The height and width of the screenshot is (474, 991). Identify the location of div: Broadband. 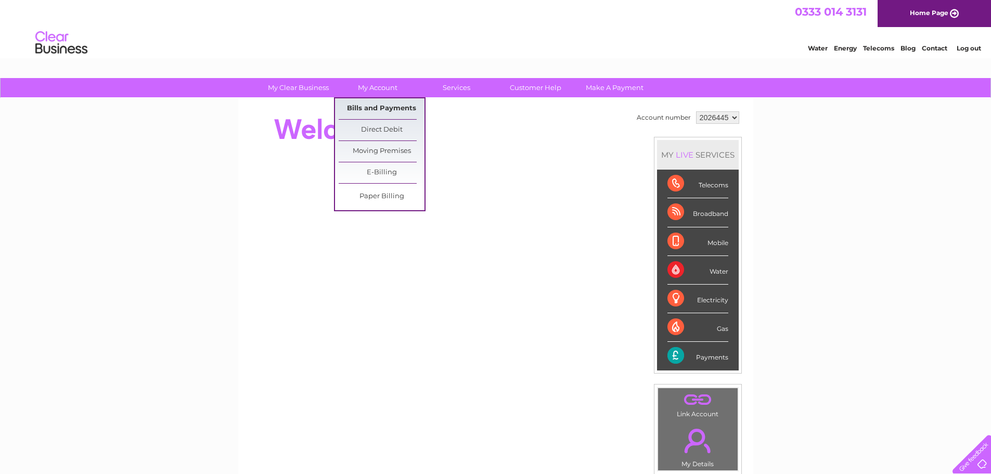
(697, 212).